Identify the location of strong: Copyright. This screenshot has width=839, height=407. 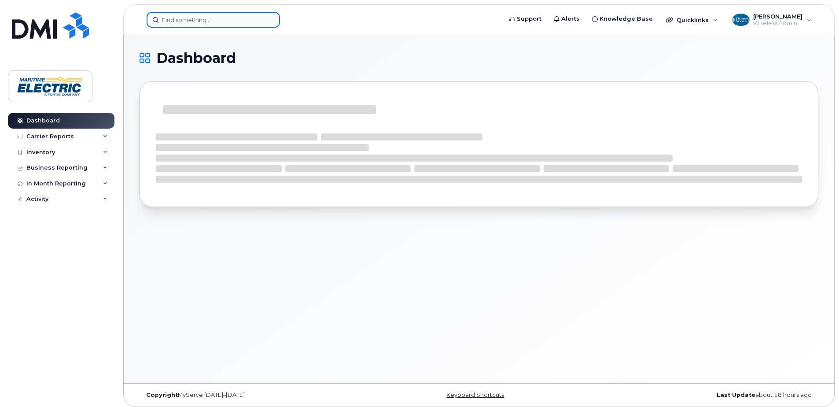
(162, 395).